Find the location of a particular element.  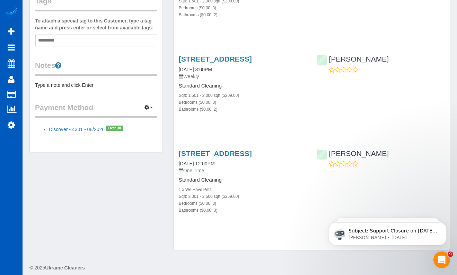

span: Default is located at coordinates (115, 129).